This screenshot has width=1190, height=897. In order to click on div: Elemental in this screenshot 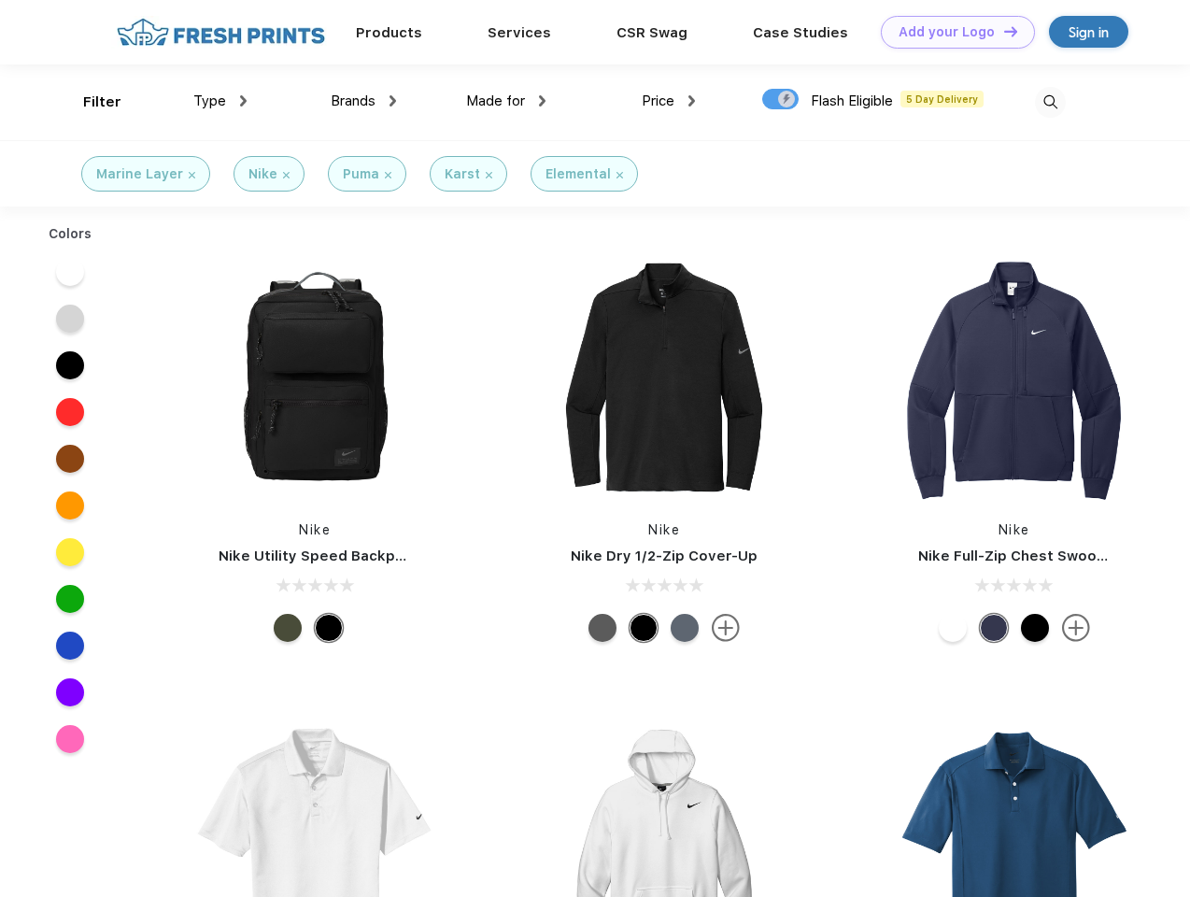, I will do `click(578, 174)`.